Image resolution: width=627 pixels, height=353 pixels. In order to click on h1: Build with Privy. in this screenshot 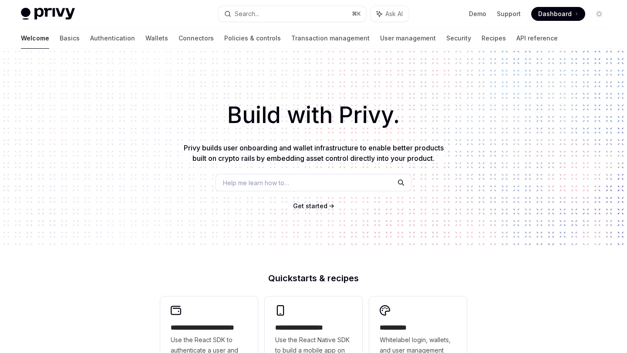, I will do `click(313, 115)`.